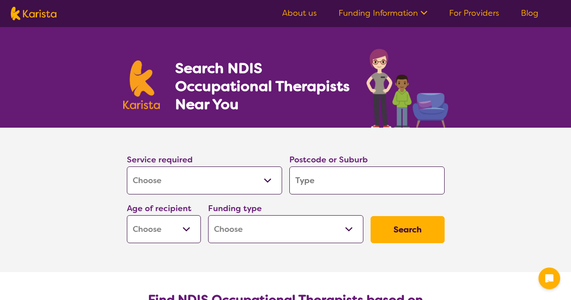 The height and width of the screenshot is (300, 571). What do you see at coordinates (367, 180) in the screenshot?
I see `input: Type` at bounding box center [367, 180].